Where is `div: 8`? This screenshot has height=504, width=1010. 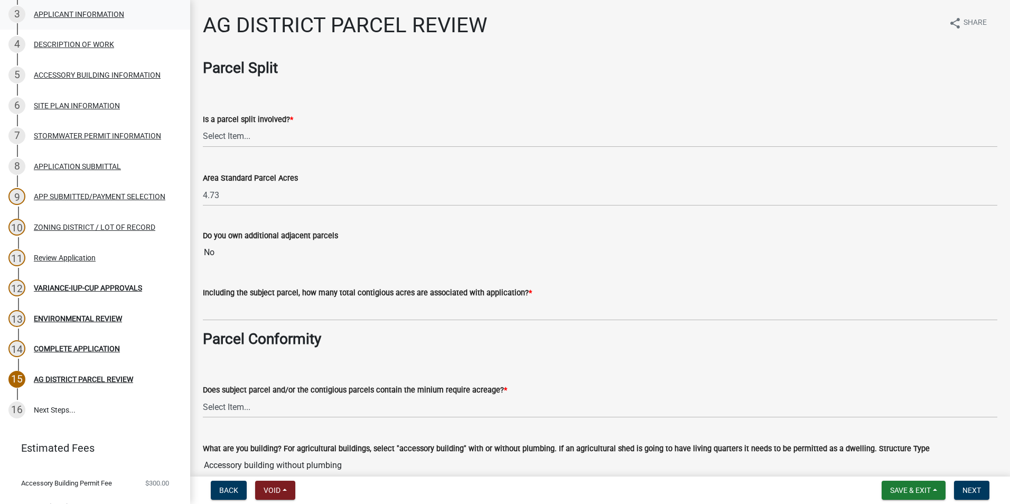 div: 8 is located at coordinates (17, 166).